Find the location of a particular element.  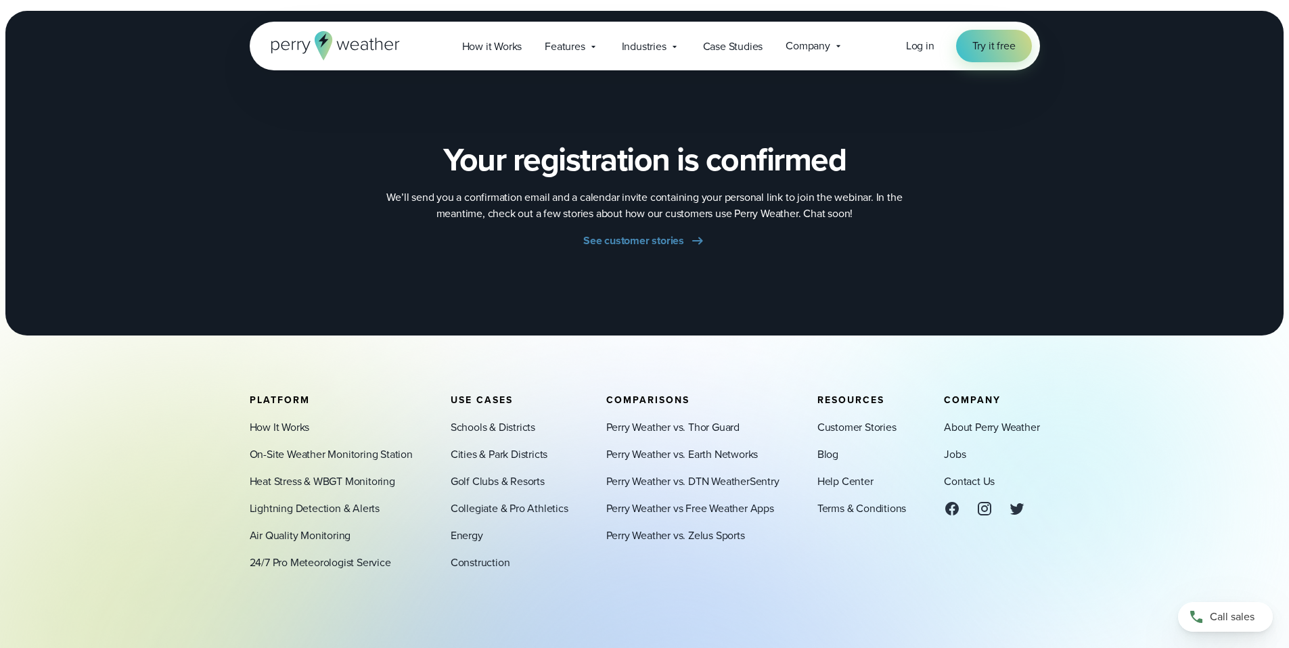

a: Perry Weather vs. Earth Networks is located at coordinates (682, 455).